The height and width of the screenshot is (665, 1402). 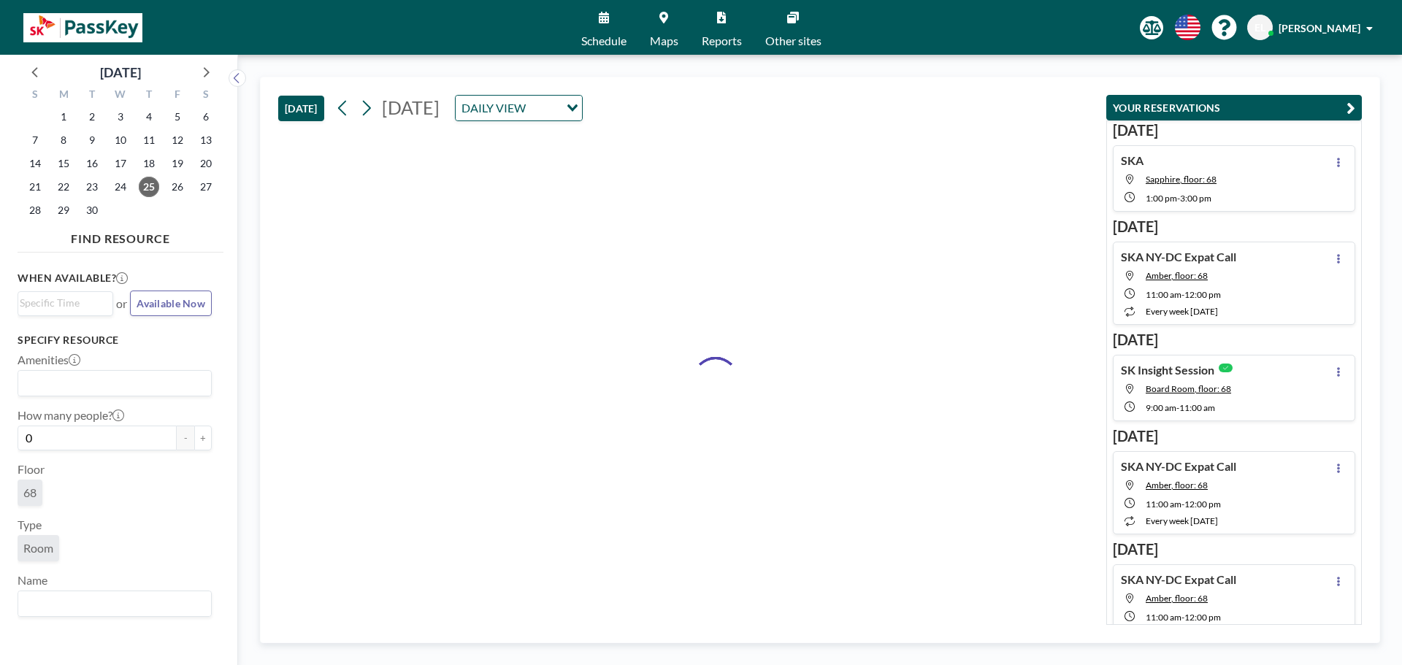 What do you see at coordinates (120, 117) in the screenshot?
I see `span: Wednesday, September 3, 2025` at bounding box center [120, 117].